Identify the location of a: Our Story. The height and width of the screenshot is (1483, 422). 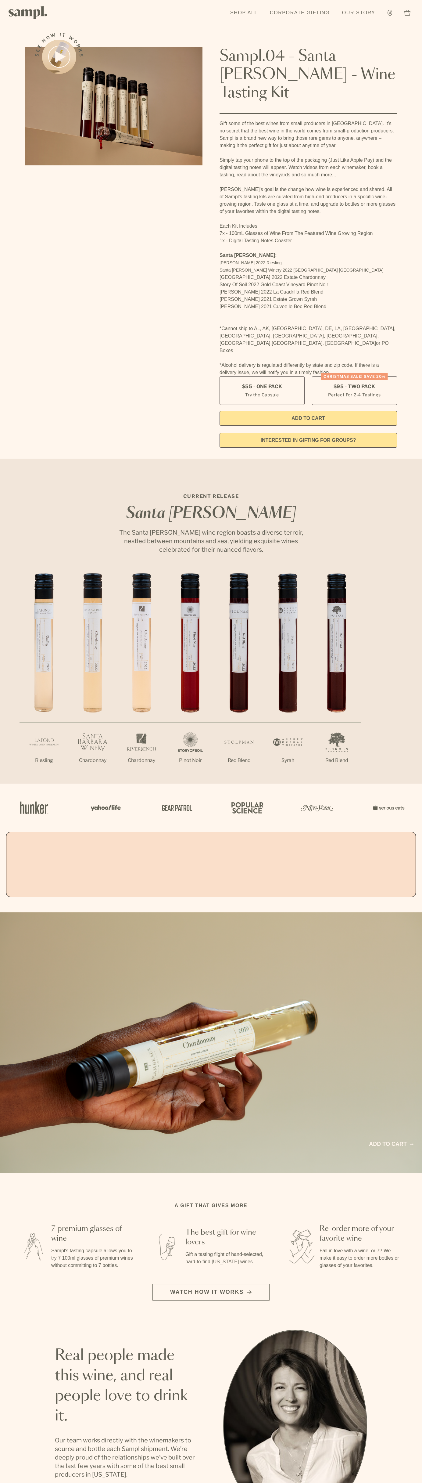
(359, 13).